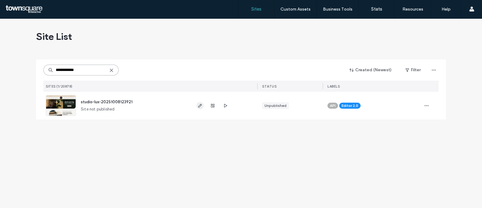  I want to click on span: API, so click(333, 106).